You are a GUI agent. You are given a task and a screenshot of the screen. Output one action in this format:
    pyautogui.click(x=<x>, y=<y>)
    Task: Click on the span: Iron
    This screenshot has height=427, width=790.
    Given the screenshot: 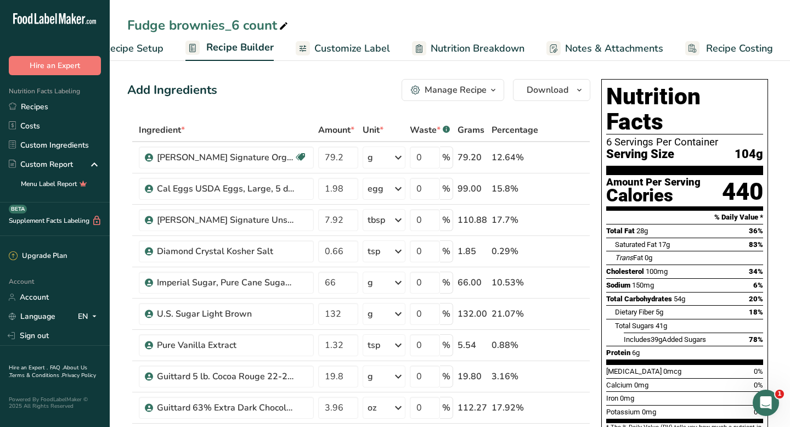 What is the action you would take?
    pyautogui.click(x=612, y=398)
    